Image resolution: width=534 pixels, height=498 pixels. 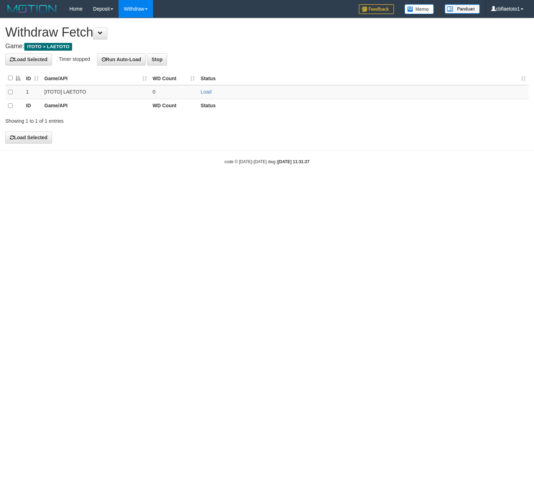 What do you see at coordinates (74, 59) in the screenshot?
I see `span: Timer stopped` at bounding box center [74, 59].